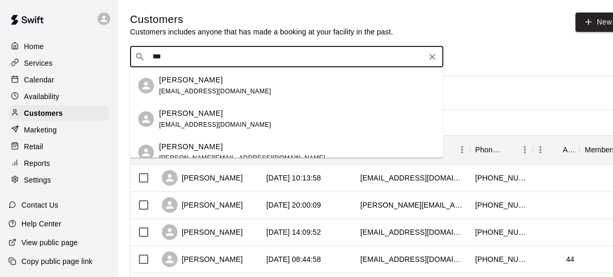 The height and width of the screenshot is (277, 613). What do you see at coordinates (501, 178) in the screenshot?
I see `div: +16472242186` at bounding box center [501, 178].